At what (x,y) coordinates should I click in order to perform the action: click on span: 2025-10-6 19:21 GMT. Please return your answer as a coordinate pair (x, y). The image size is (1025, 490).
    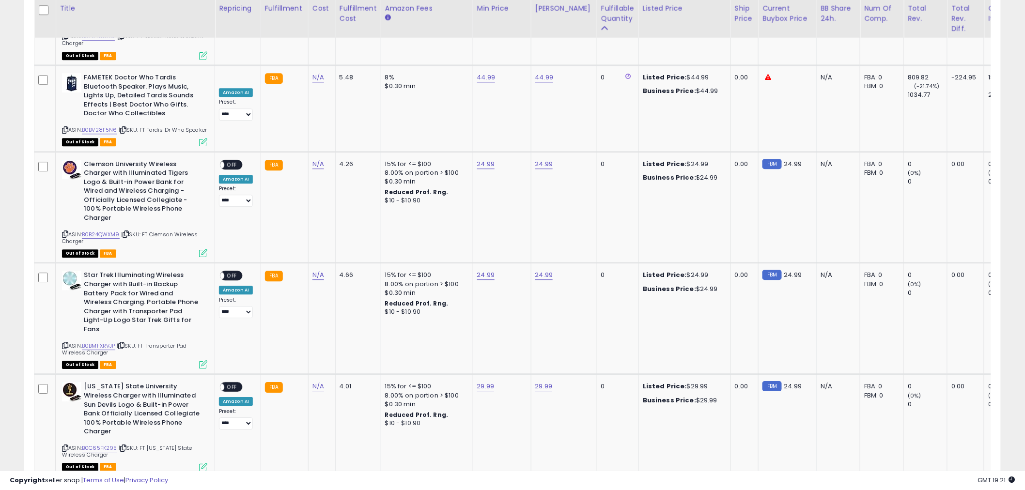
    Looking at the image, I should click on (997, 480).